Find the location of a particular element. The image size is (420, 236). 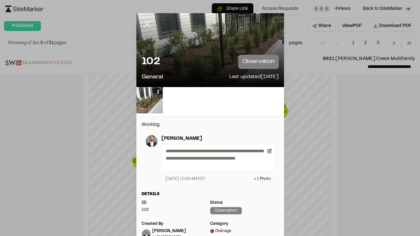

p: observation is located at coordinates (259, 62).